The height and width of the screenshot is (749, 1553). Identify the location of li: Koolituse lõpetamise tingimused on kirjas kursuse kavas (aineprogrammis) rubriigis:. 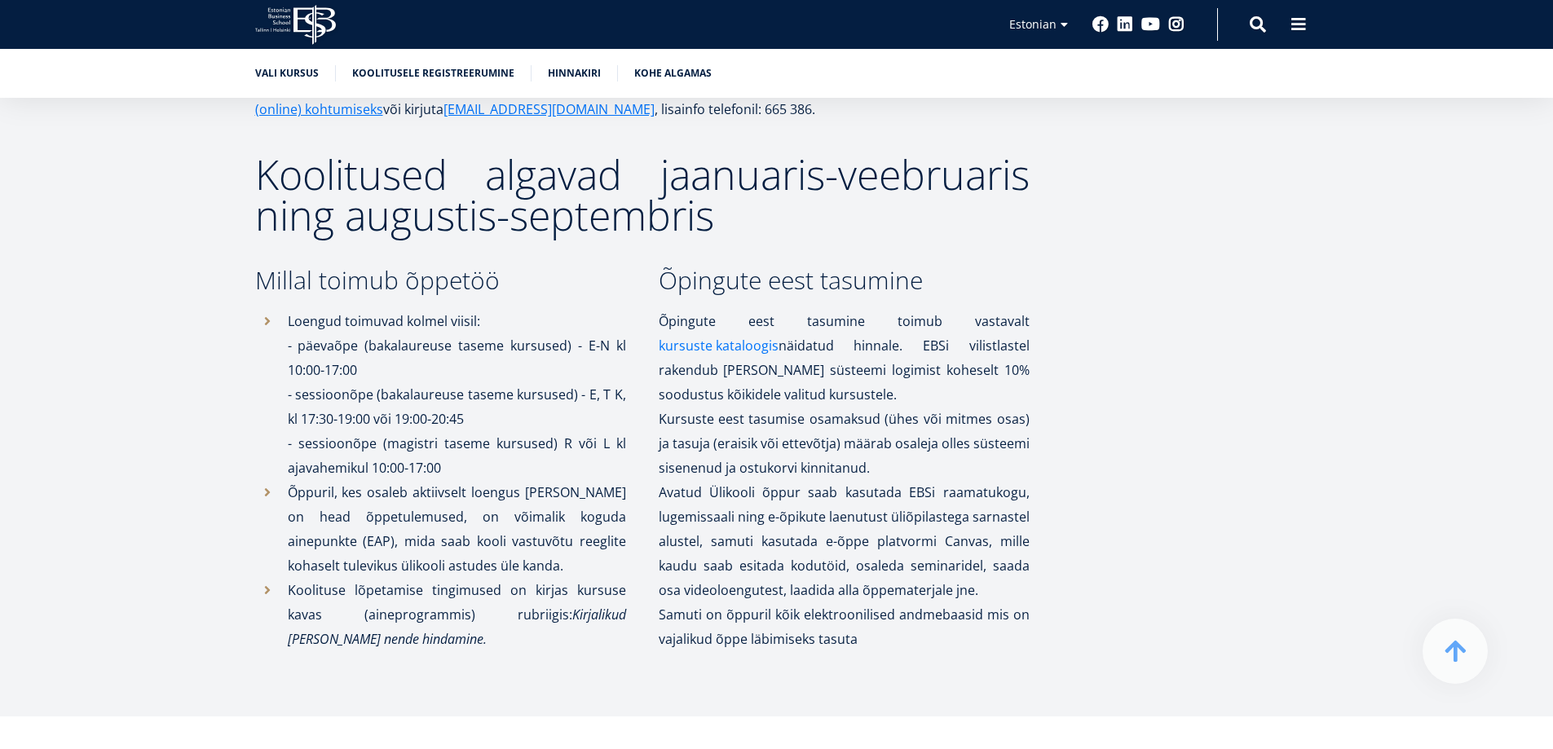
(440, 615).